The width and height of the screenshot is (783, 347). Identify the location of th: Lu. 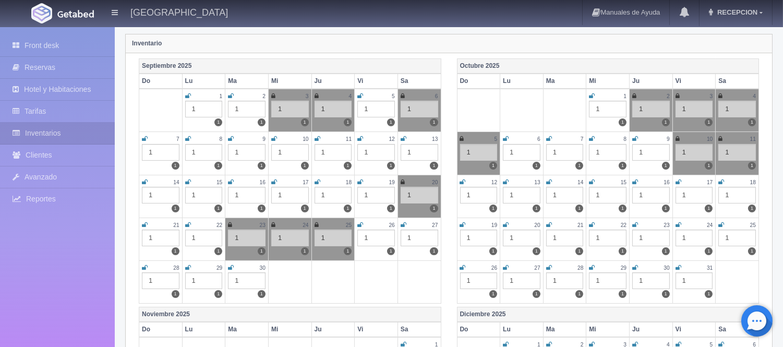
(522, 329).